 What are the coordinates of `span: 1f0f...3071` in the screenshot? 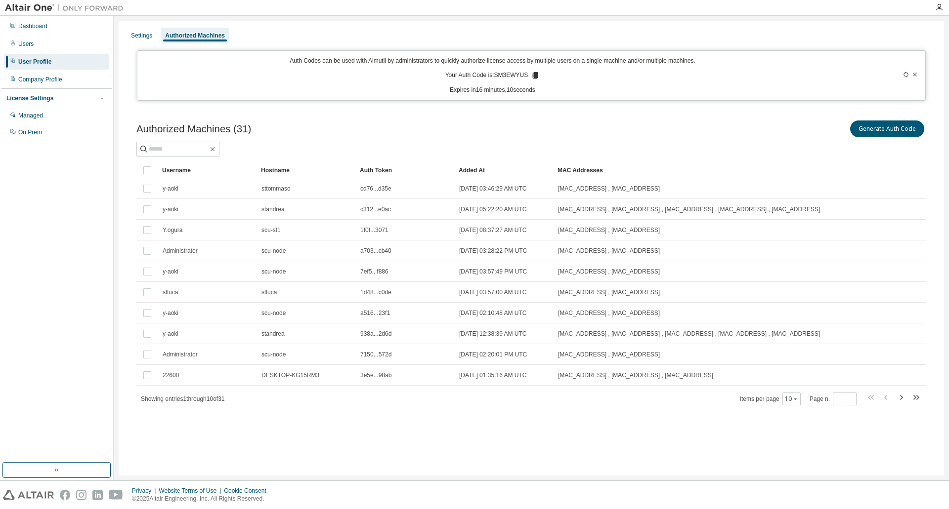 It's located at (374, 230).